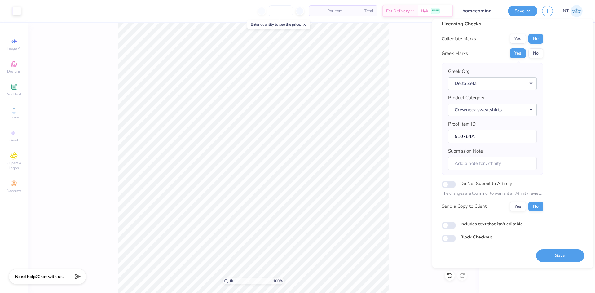 This screenshot has width=595, height=293. What do you see at coordinates (278, 281) in the screenshot?
I see `span: 100 %` at bounding box center [278, 281].